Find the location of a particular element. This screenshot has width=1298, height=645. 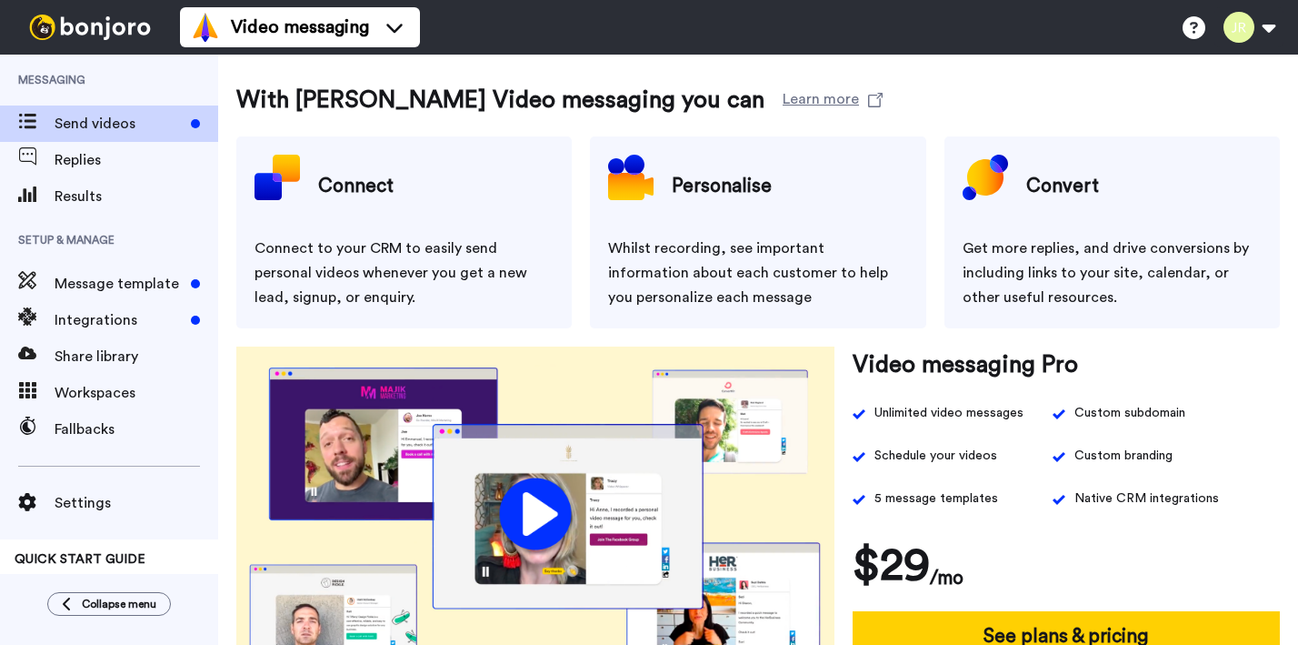

div: Learn more is located at coordinates (821, 96).